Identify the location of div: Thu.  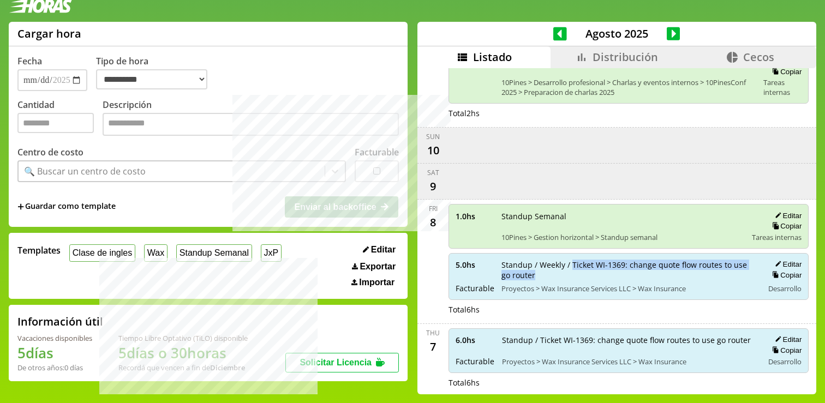
(432, 333).